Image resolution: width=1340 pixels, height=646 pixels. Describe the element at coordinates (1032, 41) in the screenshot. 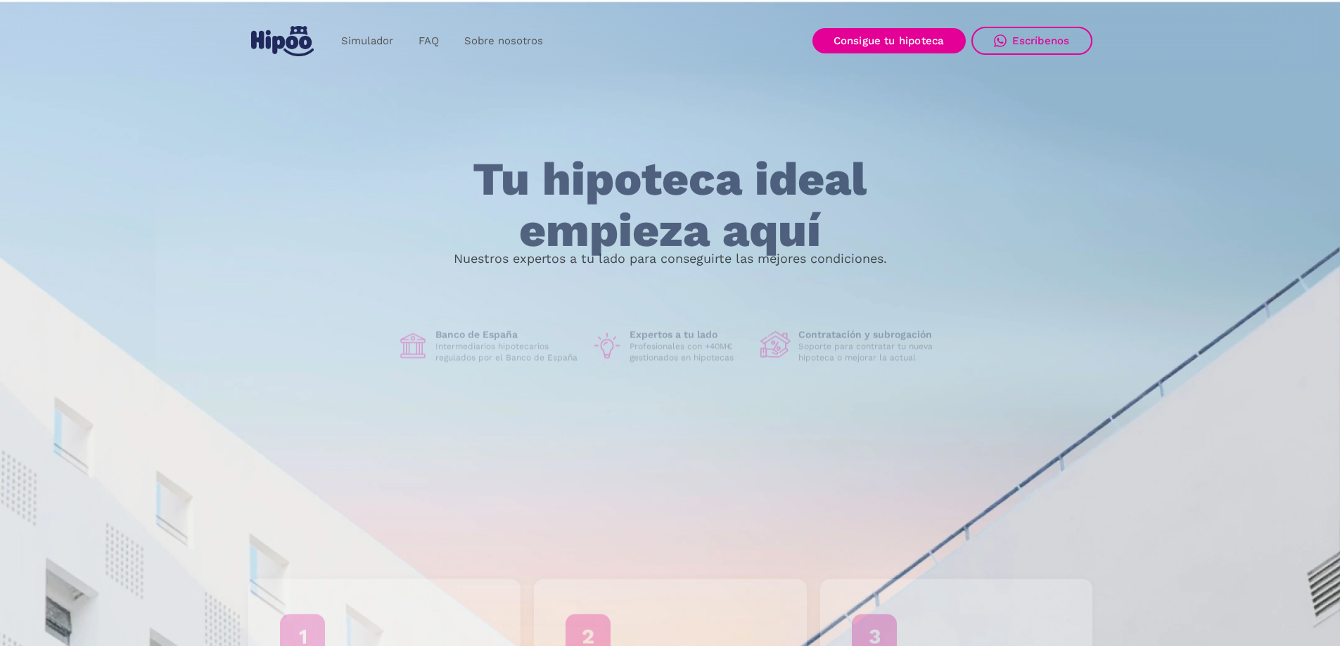

I see `a: Escríbenos` at that location.